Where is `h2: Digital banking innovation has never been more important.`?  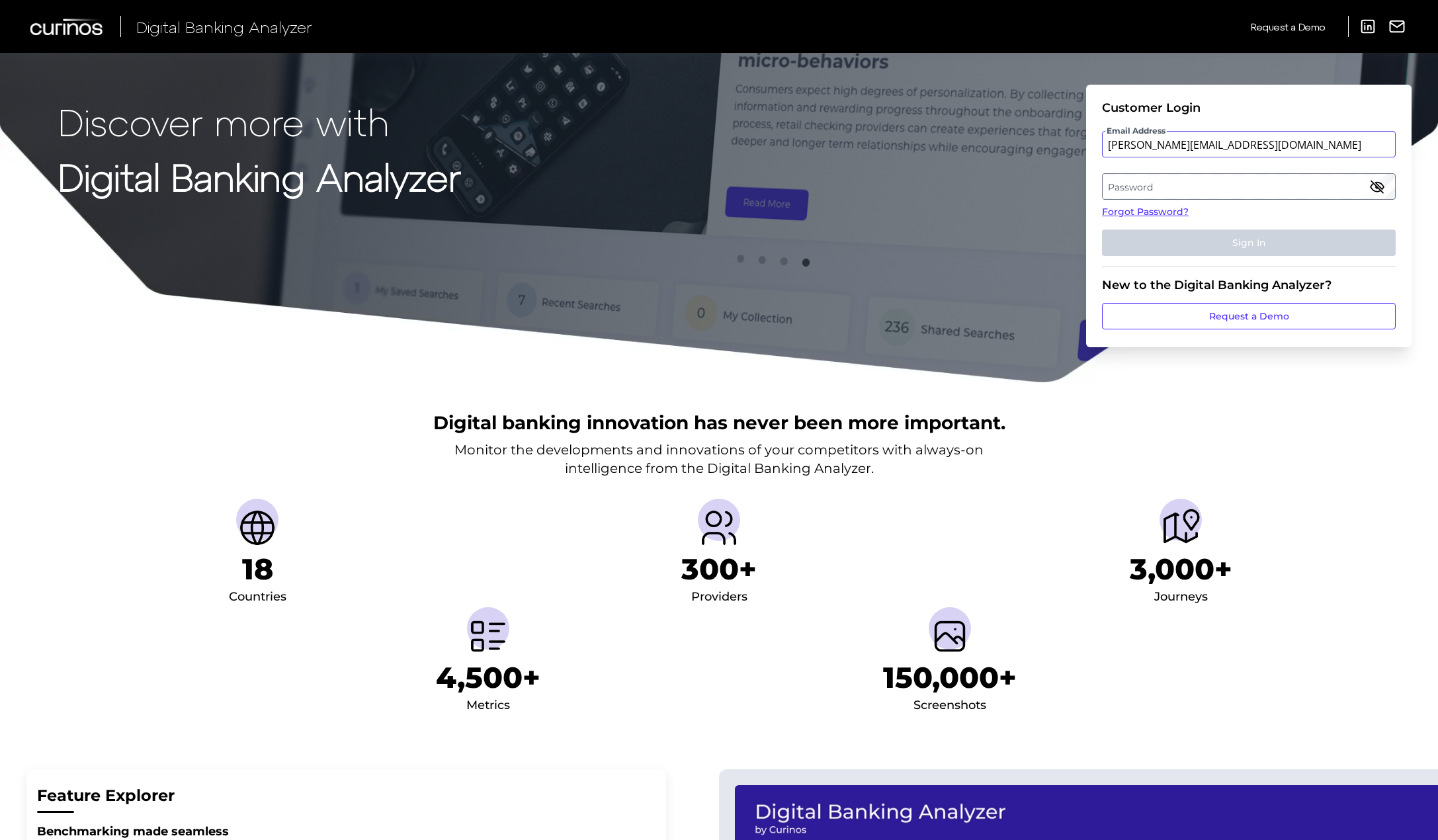 h2: Digital banking innovation has never been more important. is located at coordinates (719, 423).